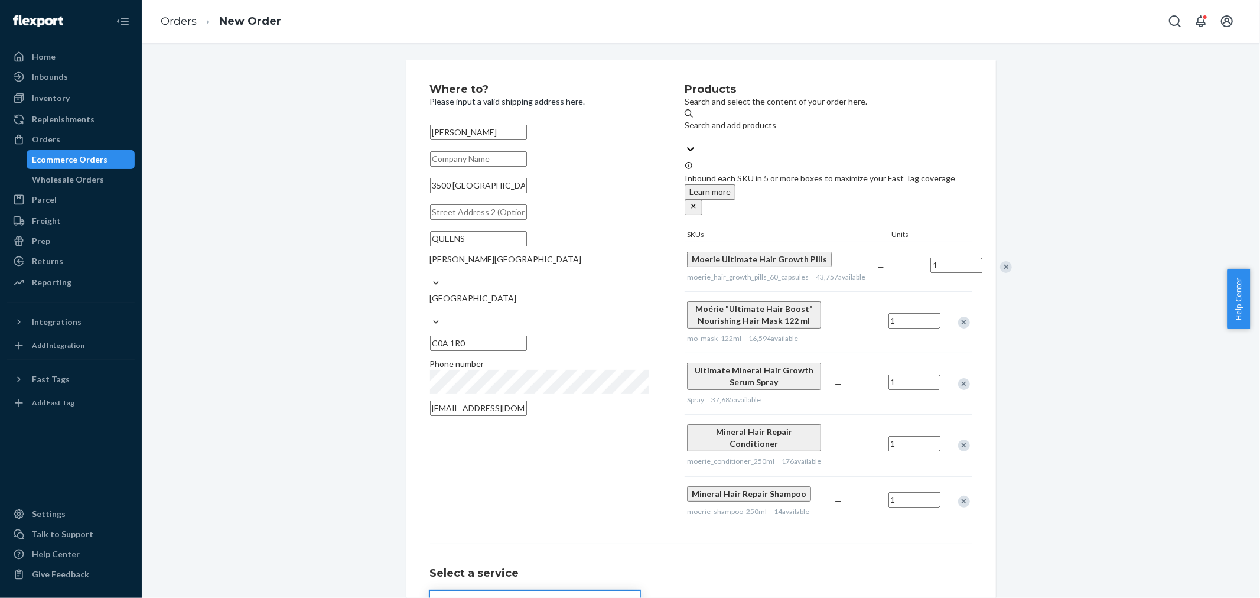 This screenshot has width=1260, height=598. What do you see at coordinates (710, 192) in the screenshot?
I see `button: Learn more` at bounding box center [710, 192].